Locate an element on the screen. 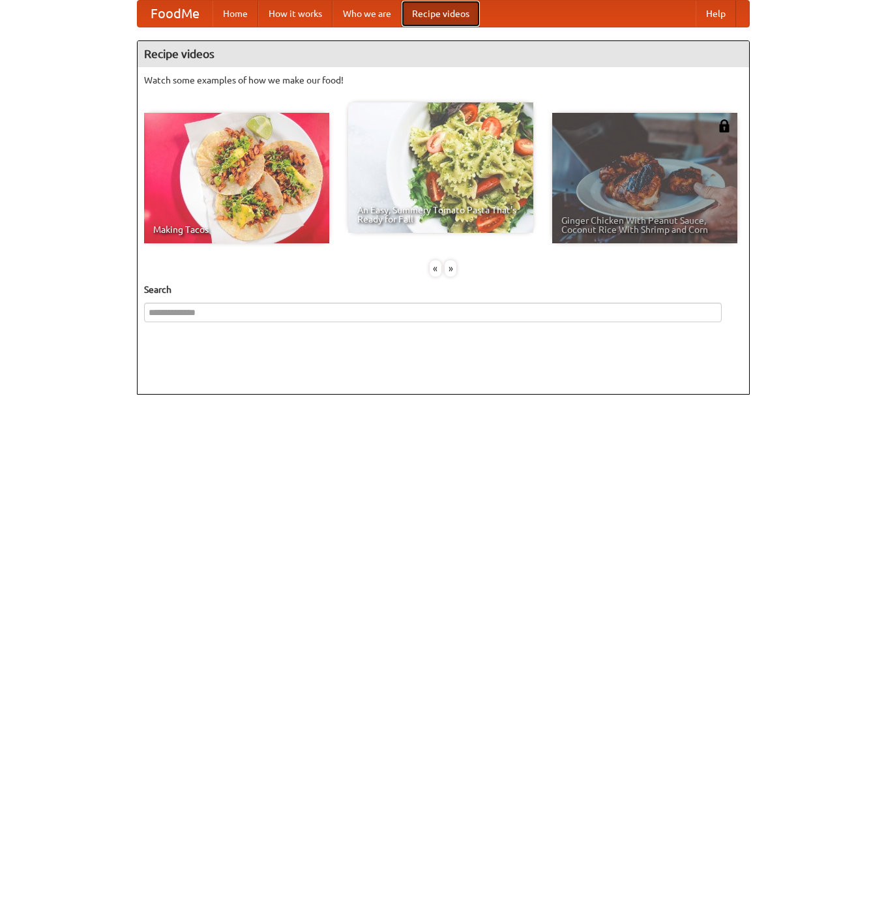 This screenshot has height=923, width=886. a: FoodMe is located at coordinates (175, 14).